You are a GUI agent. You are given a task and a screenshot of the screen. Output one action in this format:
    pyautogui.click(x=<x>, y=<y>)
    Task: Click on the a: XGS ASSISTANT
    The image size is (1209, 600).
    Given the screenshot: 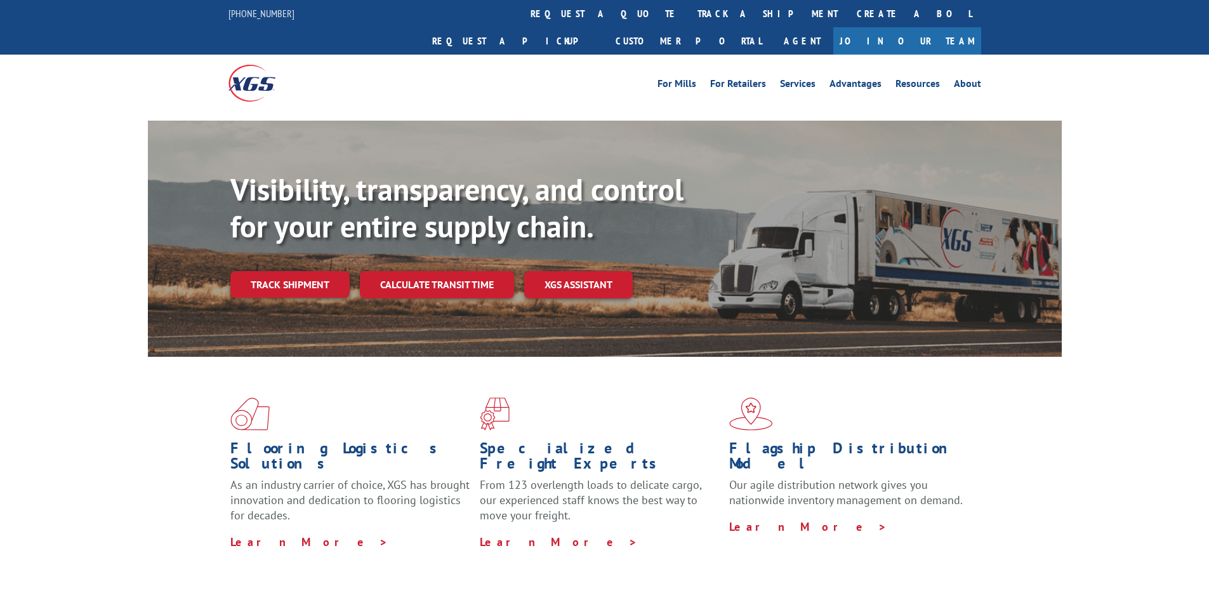 What is the action you would take?
    pyautogui.click(x=578, y=284)
    